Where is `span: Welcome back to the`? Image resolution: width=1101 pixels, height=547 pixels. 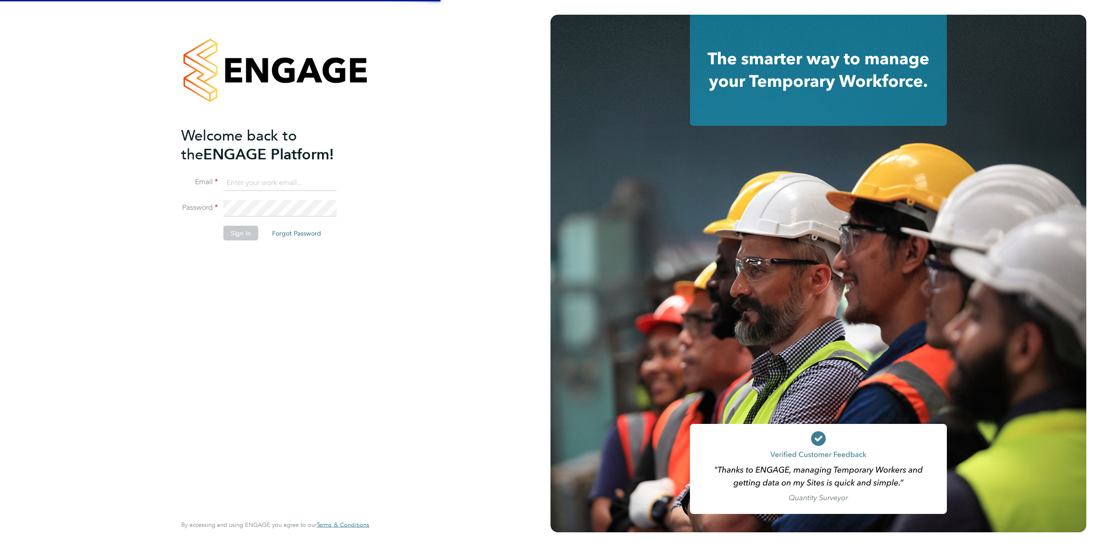
span: Welcome back to the is located at coordinates (239, 145).